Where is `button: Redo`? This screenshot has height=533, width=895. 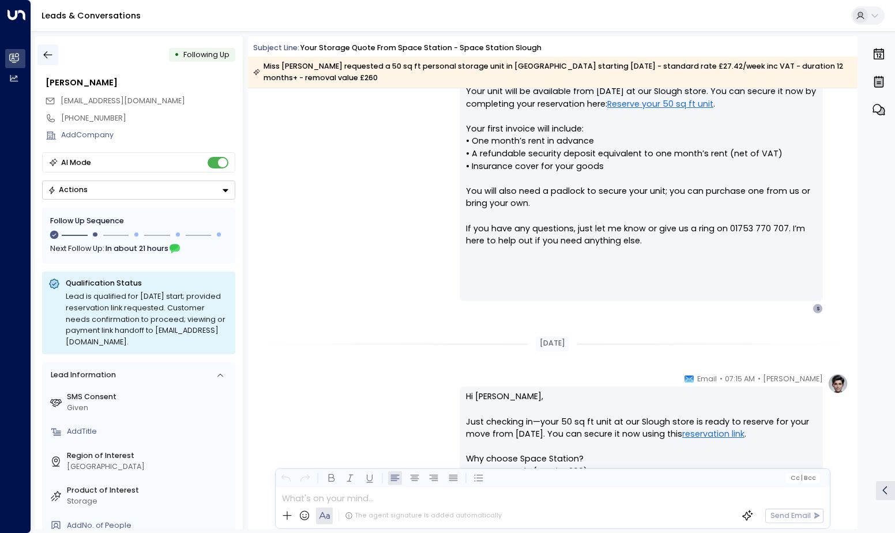 button: Redo is located at coordinates (305, 478).